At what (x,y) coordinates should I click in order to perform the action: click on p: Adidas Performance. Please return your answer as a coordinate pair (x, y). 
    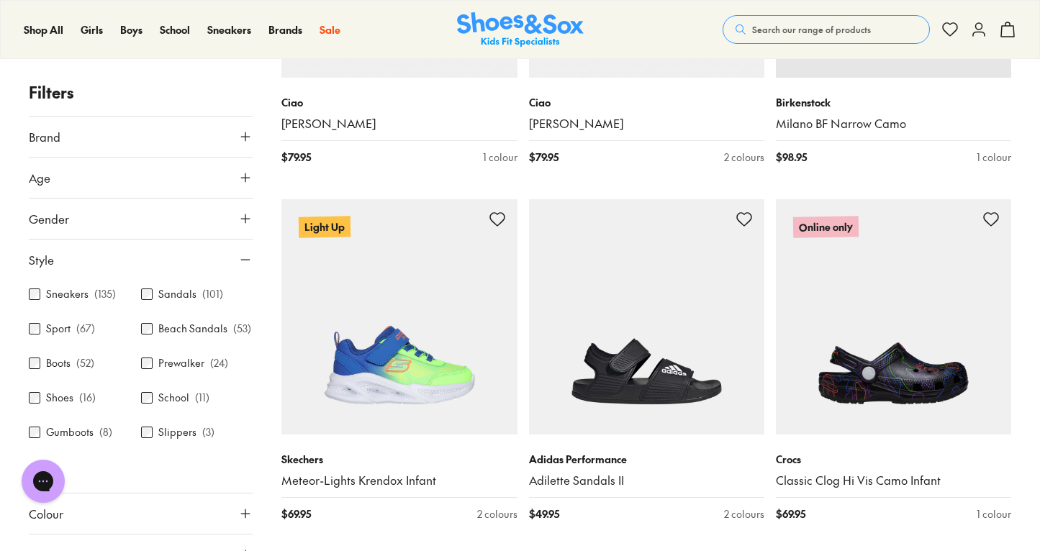
    Looking at the image, I should click on (646, 459).